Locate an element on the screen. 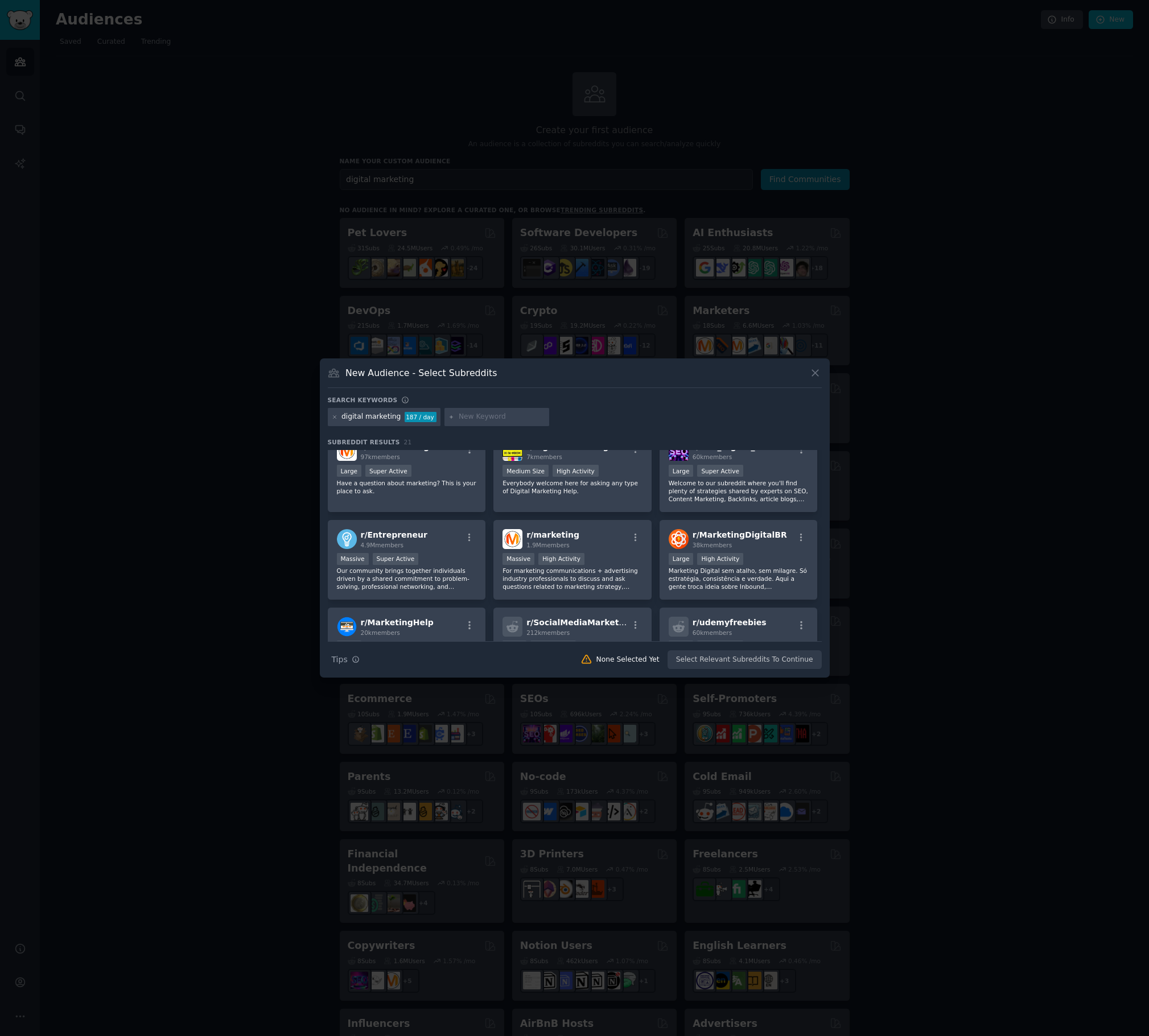 This screenshot has height=1036, width=1149. span: 20k members is located at coordinates (380, 633).